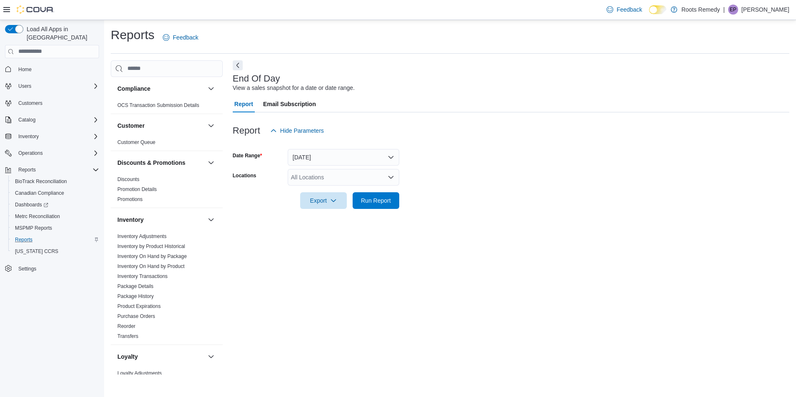 Image resolution: width=796 pixels, height=397 pixels. What do you see at coordinates (167, 288) in the screenshot?
I see `div: Inventory` at bounding box center [167, 288].